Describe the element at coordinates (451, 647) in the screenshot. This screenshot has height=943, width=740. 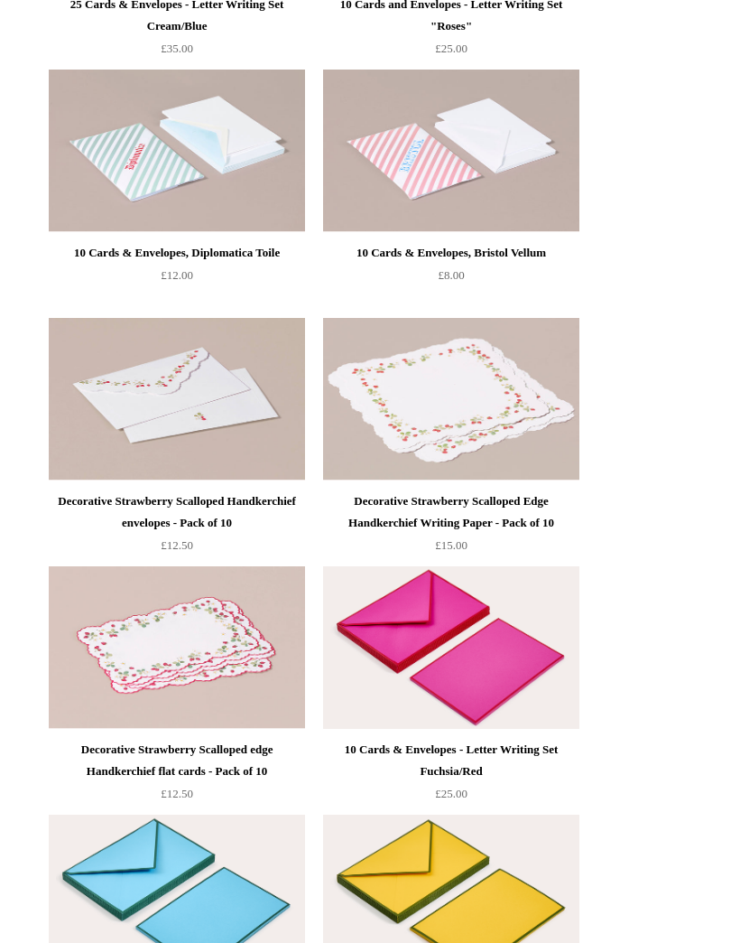
I see `a: 10 Cards & Envelopes - Letter Writing Set Fuchsia/Red 10 Cards & Envelopes - Letter Writing Set F...` at that location.